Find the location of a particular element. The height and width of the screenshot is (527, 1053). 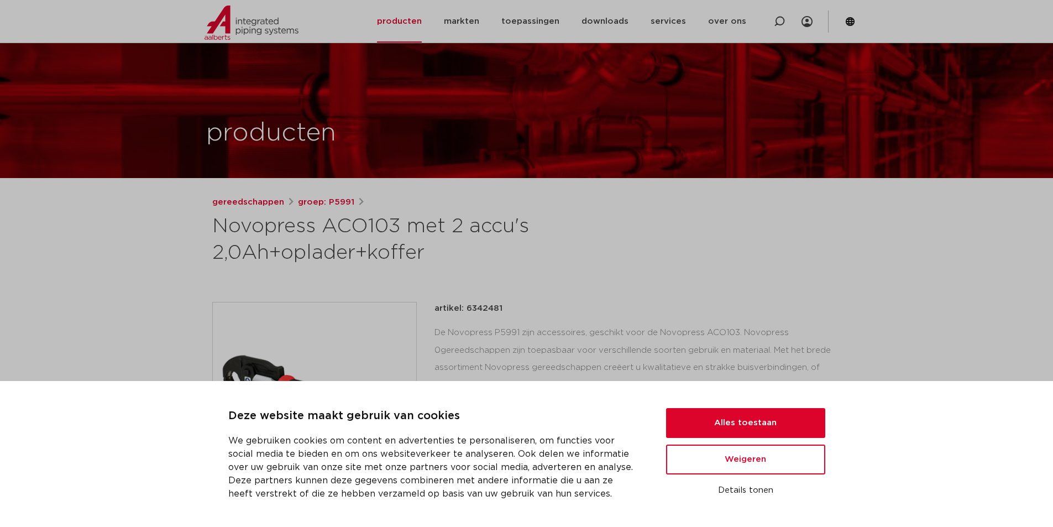

img: Product Image for Novopress ACO103 met 2 accu's 2,0Ah+oplader+koffer is located at coordinates (314, 404).